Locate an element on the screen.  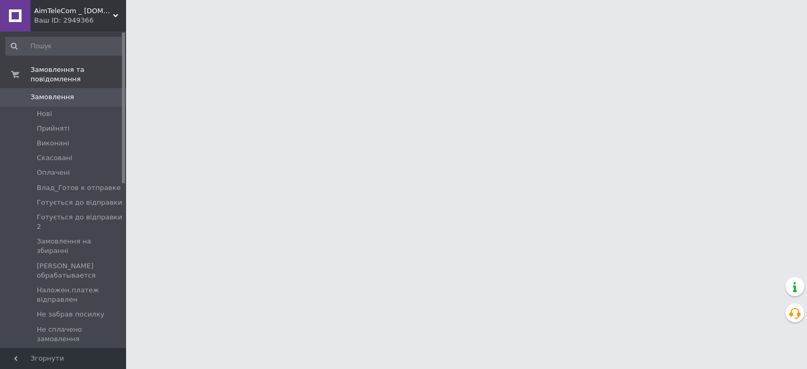
span: Не забрав посилку is located at coordinates (70, 315).